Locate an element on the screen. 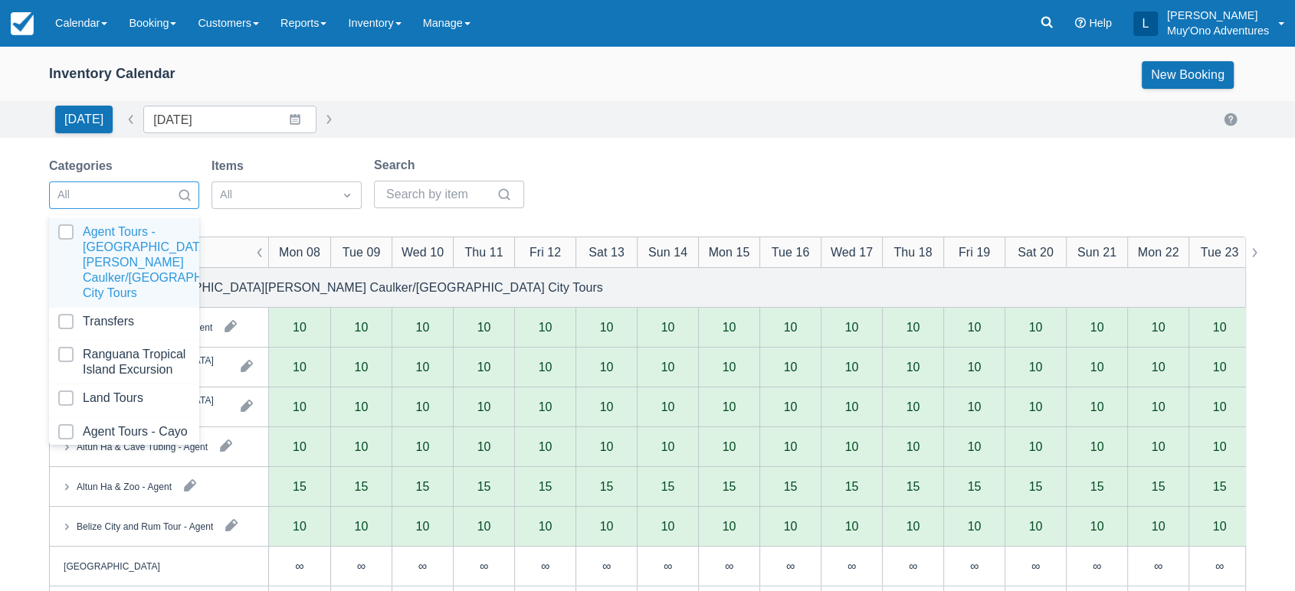 The height and width of the screenshot is (591, 1295). p: Muy'Ono Adventures is located at coordinates (1217, 31).